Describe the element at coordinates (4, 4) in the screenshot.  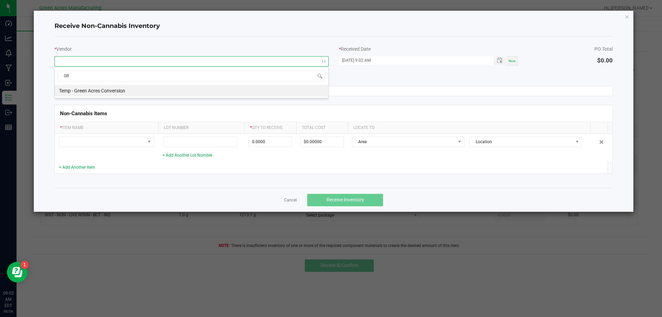
I see `span: 1` at that location.